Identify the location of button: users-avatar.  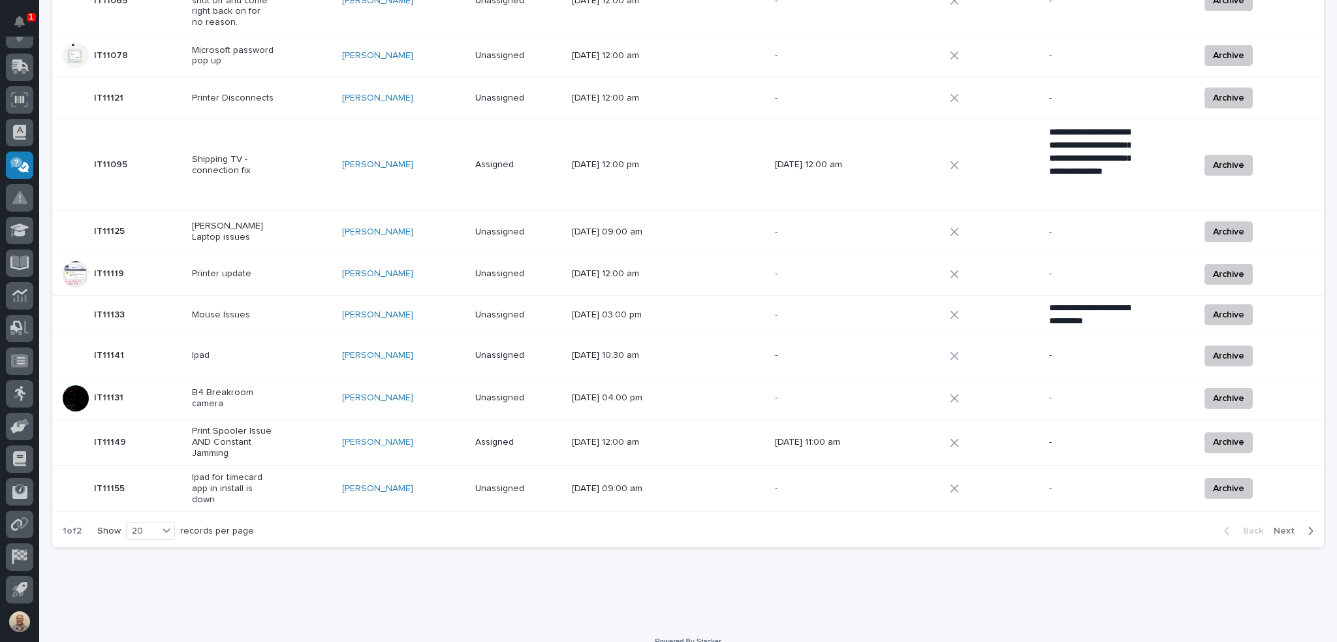
(20, 622).